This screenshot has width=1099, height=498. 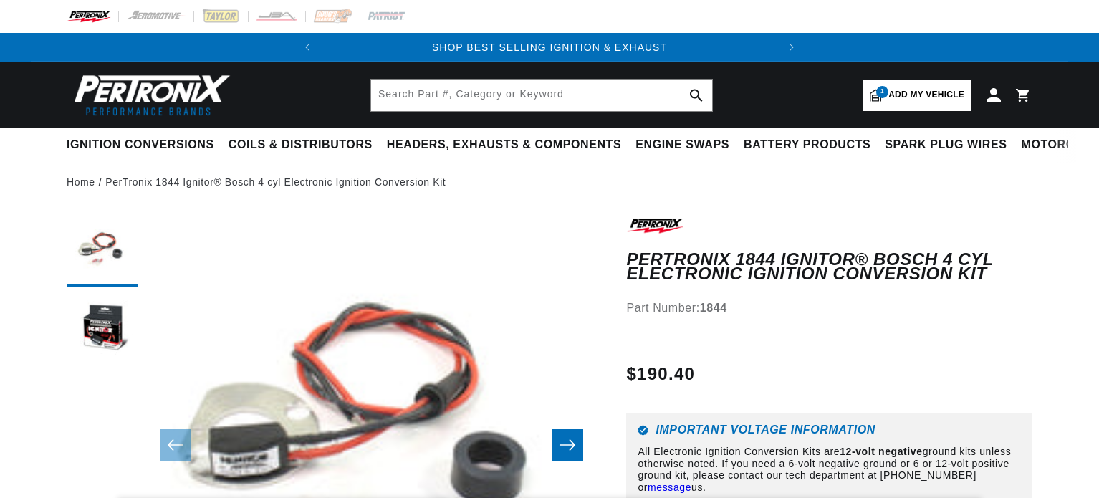 I want to click on div: Announcement, so click(x=550, y=47).